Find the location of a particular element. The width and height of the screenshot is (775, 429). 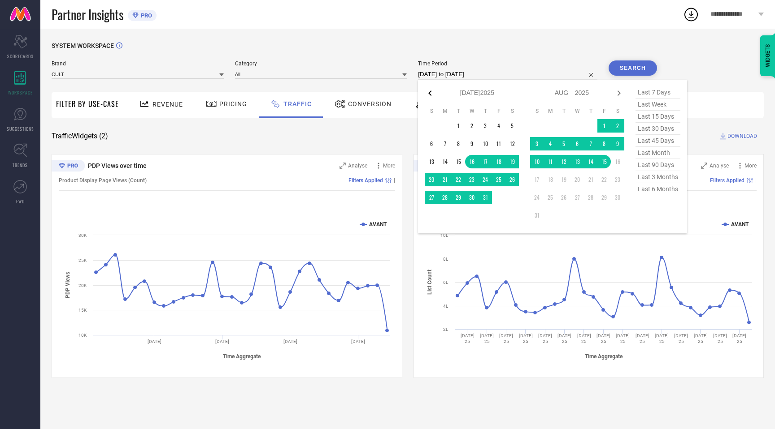

td: Fri Aug 15 2025 is located at coordinates (604, 162).